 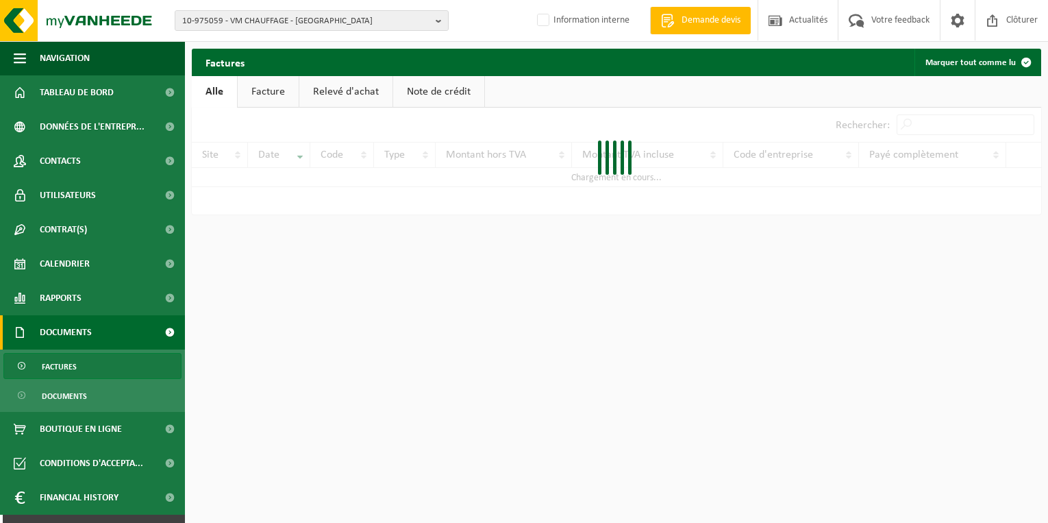 I want to click on span: Conditions d'accepta..., so click(x=91, y=463).